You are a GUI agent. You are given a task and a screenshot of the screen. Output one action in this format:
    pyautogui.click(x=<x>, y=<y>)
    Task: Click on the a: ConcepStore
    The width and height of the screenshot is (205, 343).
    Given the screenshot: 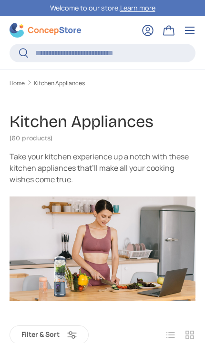 What is the action you would take?
    pyautogui.click(x=45, y=30)
    